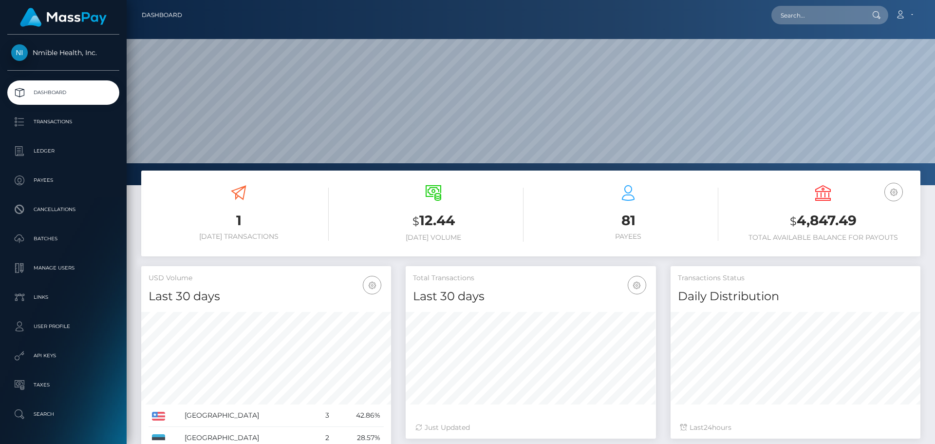 This screenshot has width=935, height=444. Describe the element at coordinates (817, 15) in the screenshot. I see `input: Search...` at that location.